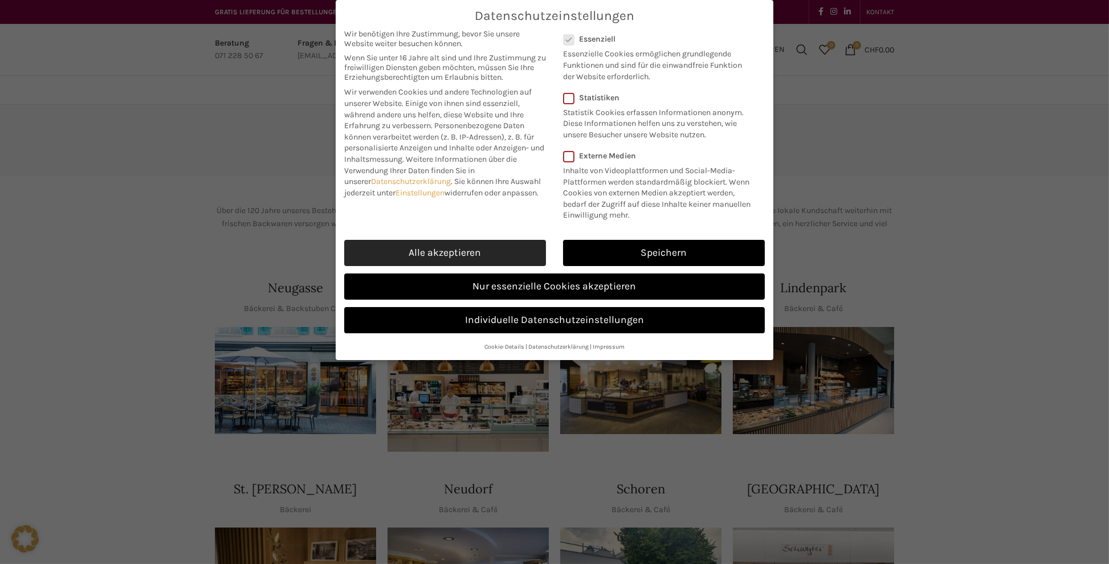 This screenshot has width=1109, height=564. Describe the element at coordinates (445, 253) in the screenshot. I see `a: Alle akzeptieren` at that location.